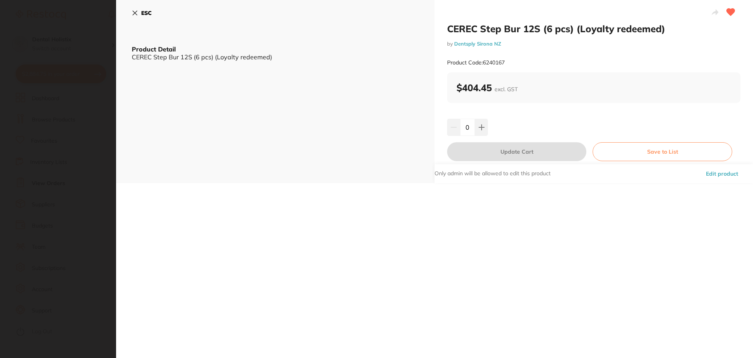 The image size is (753, 358). I want to click on button: Save to List, so click(663, 151).